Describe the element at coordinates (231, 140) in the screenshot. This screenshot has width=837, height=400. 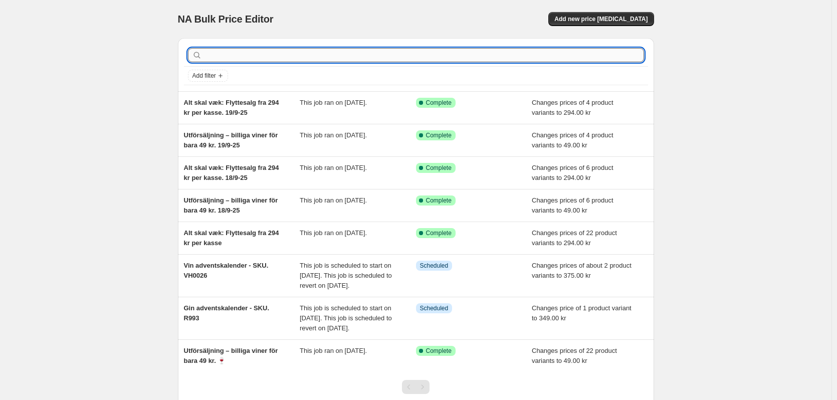
I see `span: Utförsäljning – billiga viner för bara 49 kr. 19/9-25` at that location.